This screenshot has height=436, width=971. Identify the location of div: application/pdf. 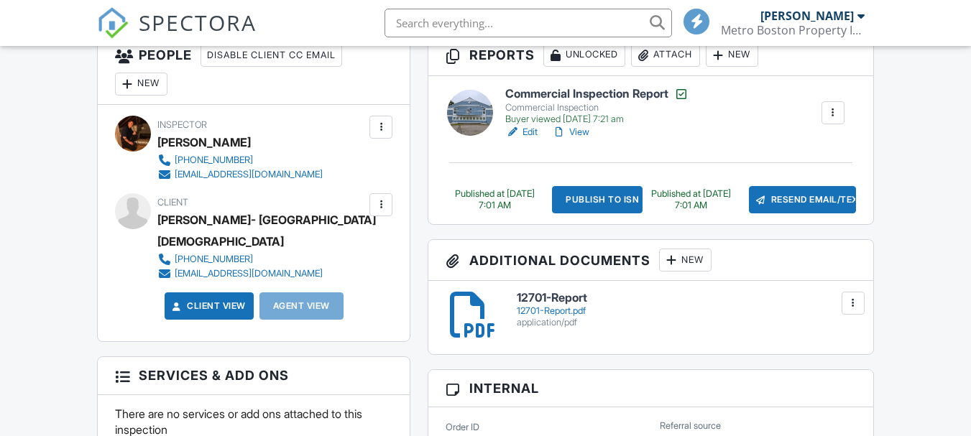
(686, 323).